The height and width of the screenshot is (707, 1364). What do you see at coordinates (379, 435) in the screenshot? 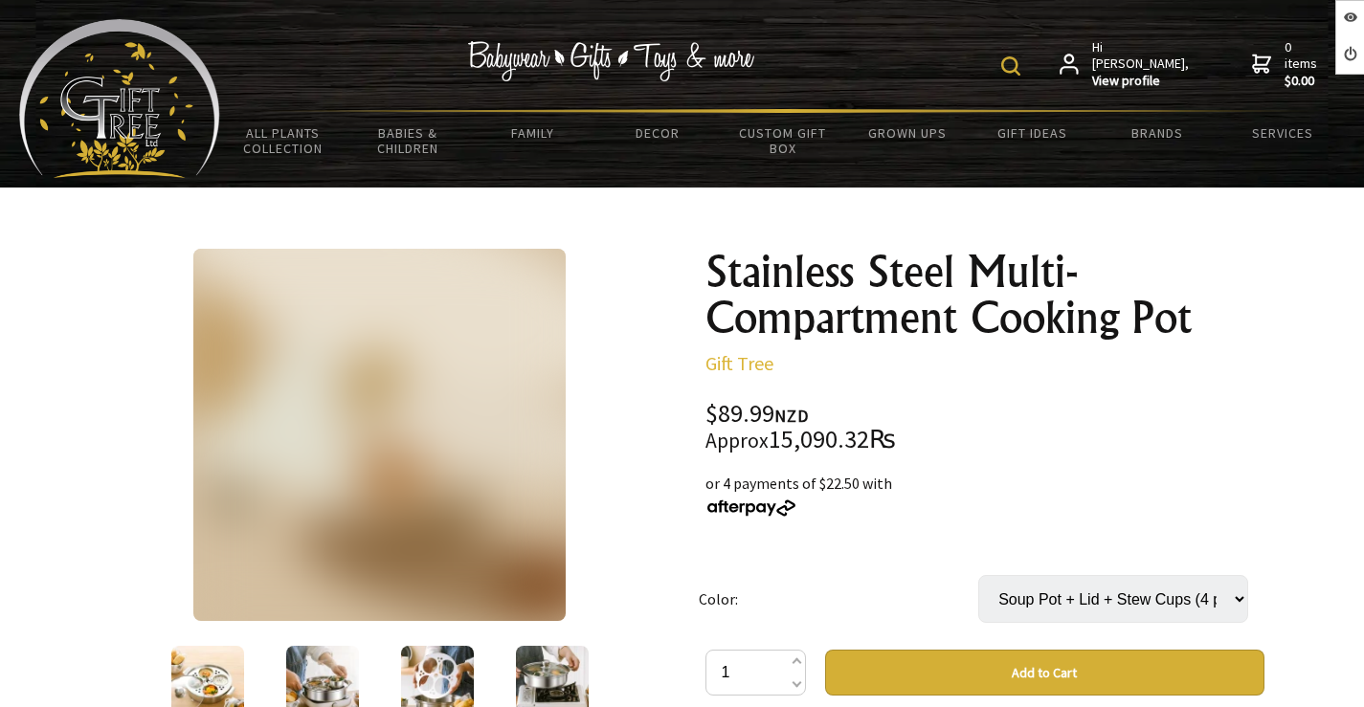
I see `img: Stainless Steel Multi-Compartment Cooking Pot` at bounding box center [379, 435].